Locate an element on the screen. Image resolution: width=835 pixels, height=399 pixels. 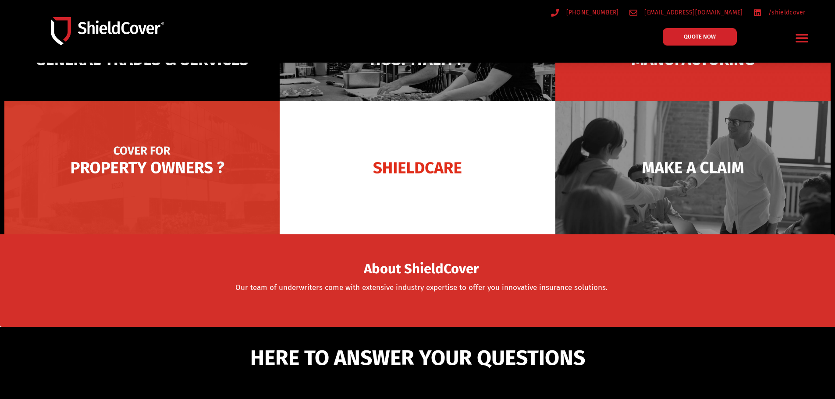
h5: HERE TO ANSWER YOUR QUESTIONS is located at coordinates (418, 358).